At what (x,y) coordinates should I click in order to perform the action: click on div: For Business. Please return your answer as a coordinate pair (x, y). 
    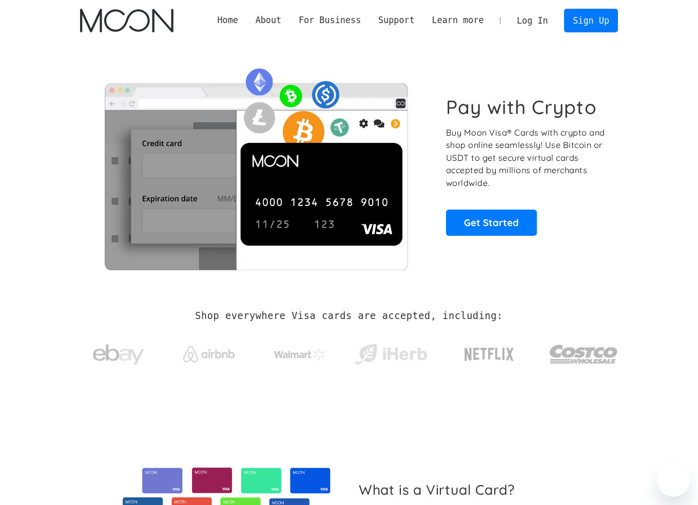
    Looking at the image, I should click on (330, 20).